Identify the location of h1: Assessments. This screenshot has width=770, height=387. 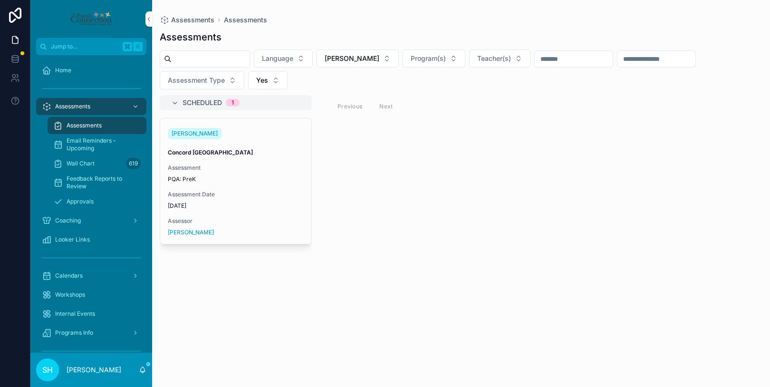
(191, 37).